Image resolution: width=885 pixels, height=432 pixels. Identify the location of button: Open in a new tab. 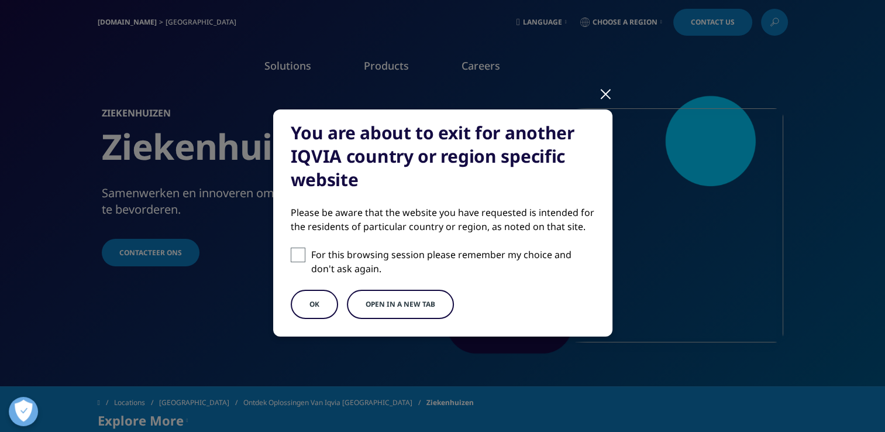
(400, 304).